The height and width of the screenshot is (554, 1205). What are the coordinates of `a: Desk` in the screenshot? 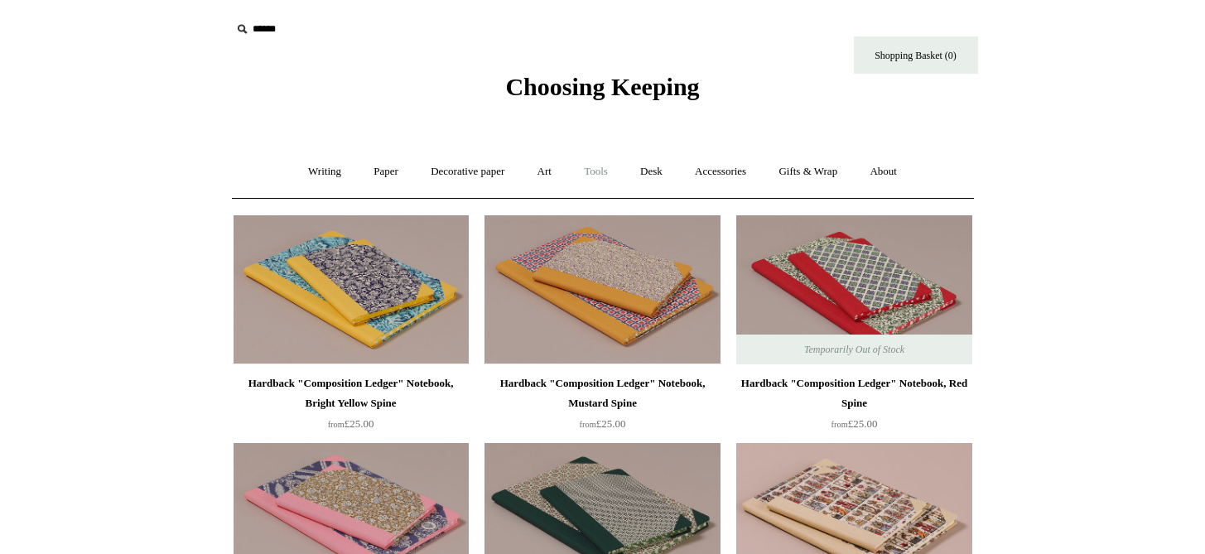 It's located at (651, 171).